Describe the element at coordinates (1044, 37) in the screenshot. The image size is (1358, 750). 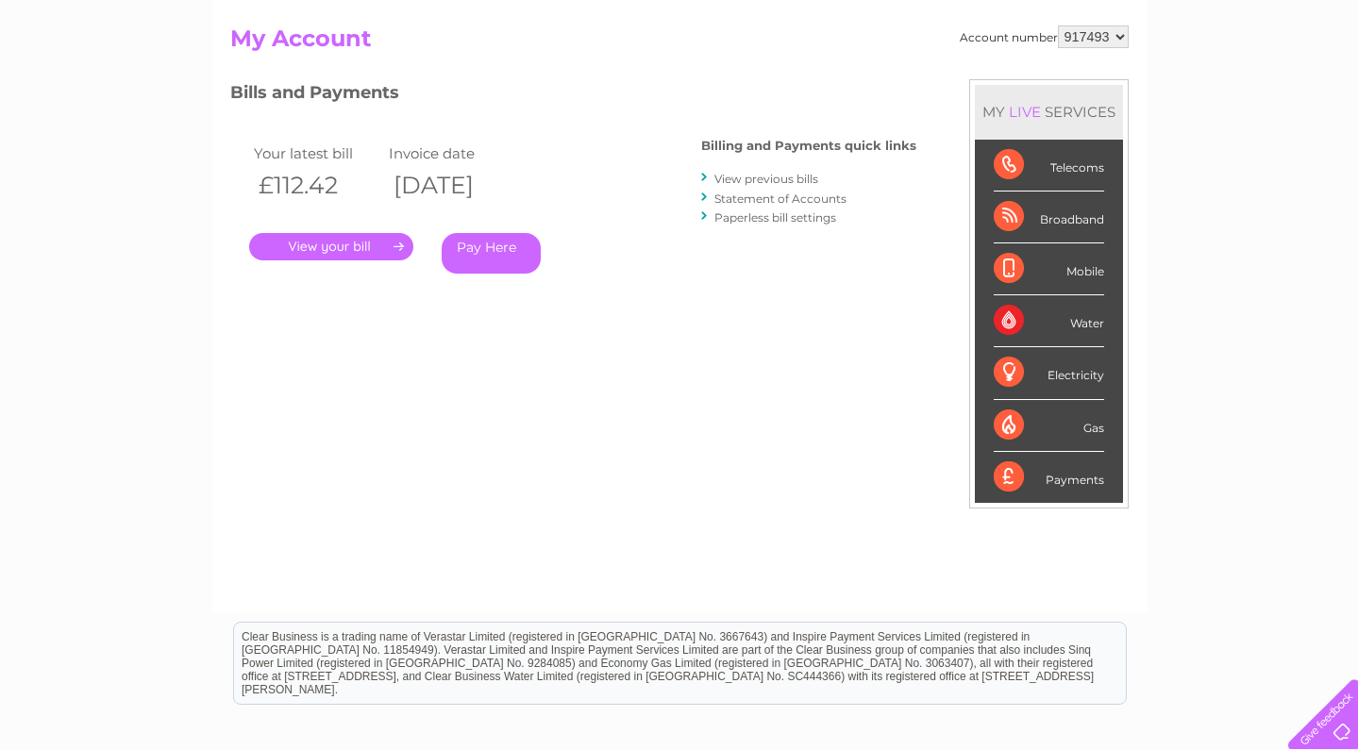
I see `div: Account number` at that location.